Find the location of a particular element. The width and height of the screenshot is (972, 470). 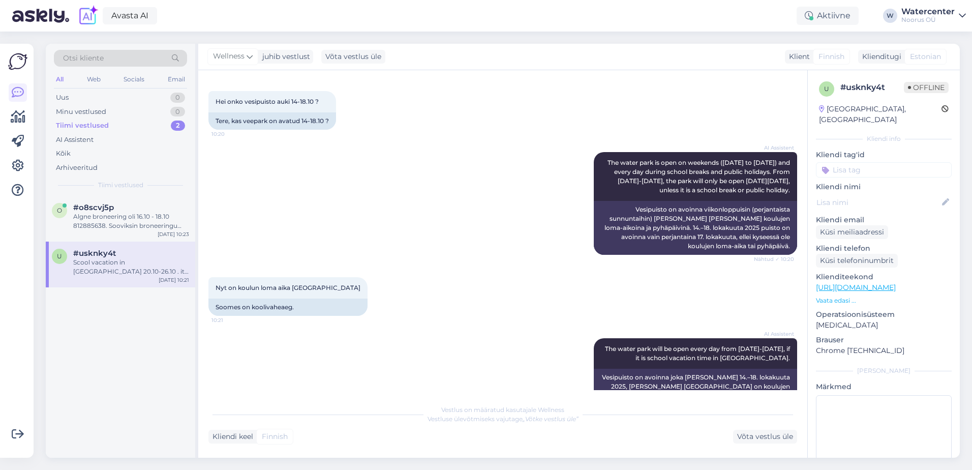

div: Tiimi vestlused is located at coordinates (82, 126).